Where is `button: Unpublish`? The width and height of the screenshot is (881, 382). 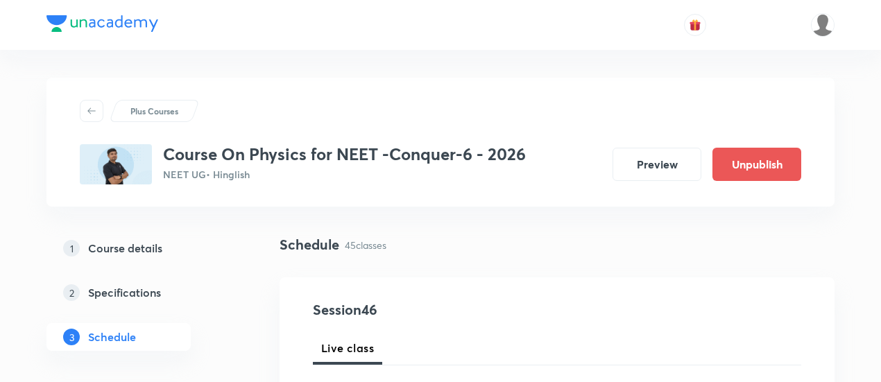
button: Unpublish is located at coordinates (757, 164).